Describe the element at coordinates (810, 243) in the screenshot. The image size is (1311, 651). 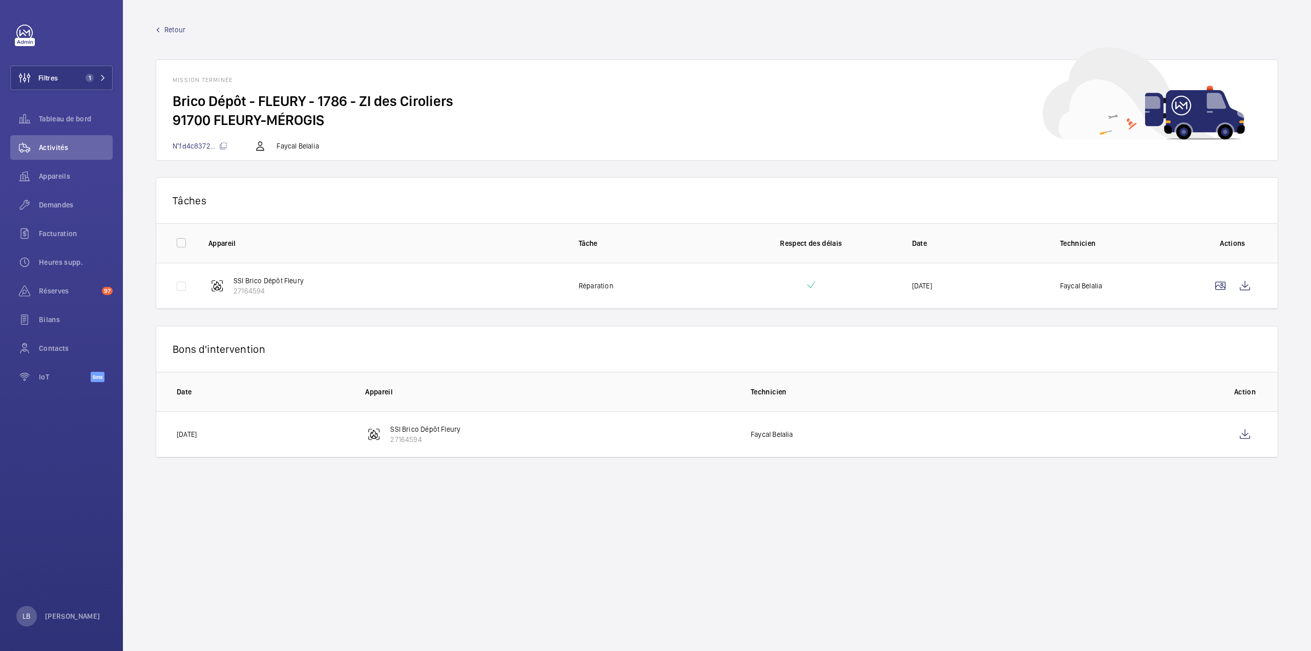
I see `p: Respect des délais` at that location.